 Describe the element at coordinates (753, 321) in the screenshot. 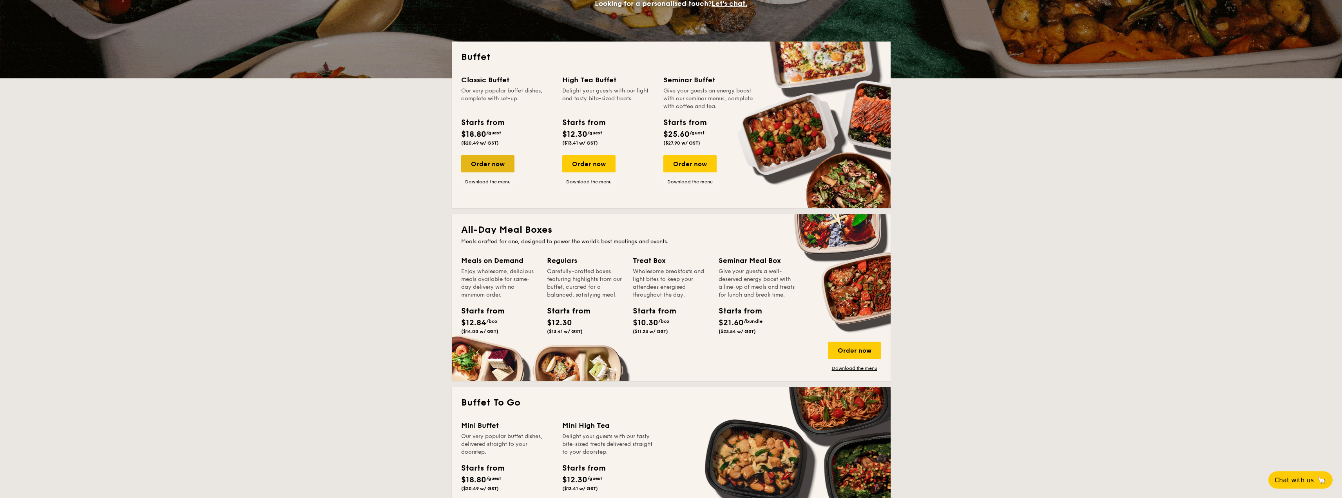

I see `span: /bundle` at that location.